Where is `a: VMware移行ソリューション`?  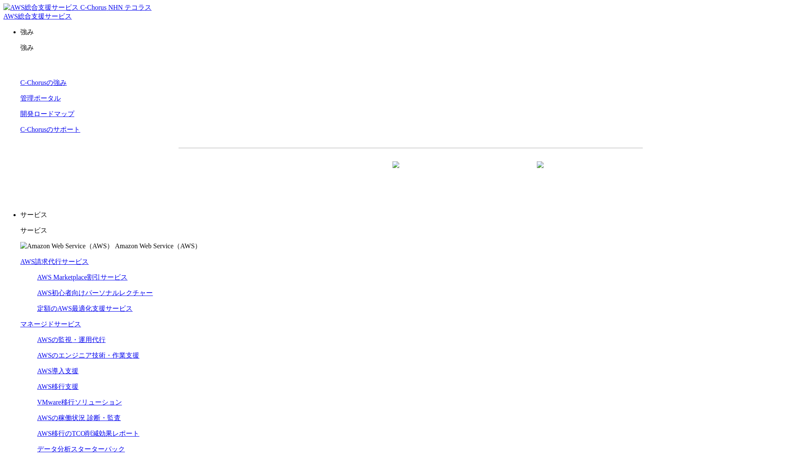
a: VMware移行ソリューション is located at coordinates (79, 402).